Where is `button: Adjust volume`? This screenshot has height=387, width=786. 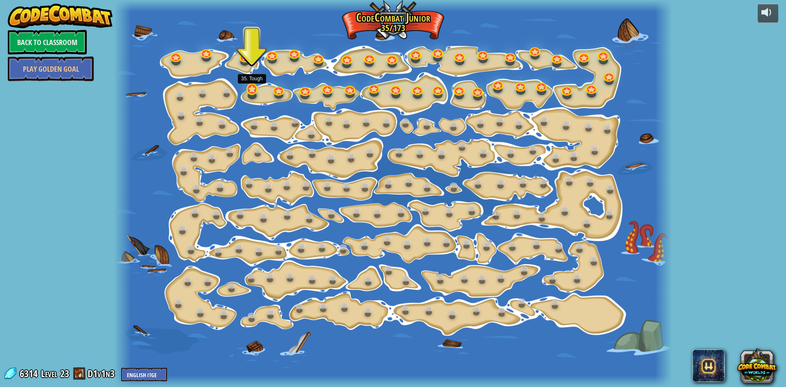
button: Adjust volume is located at coordinates (768, 13).